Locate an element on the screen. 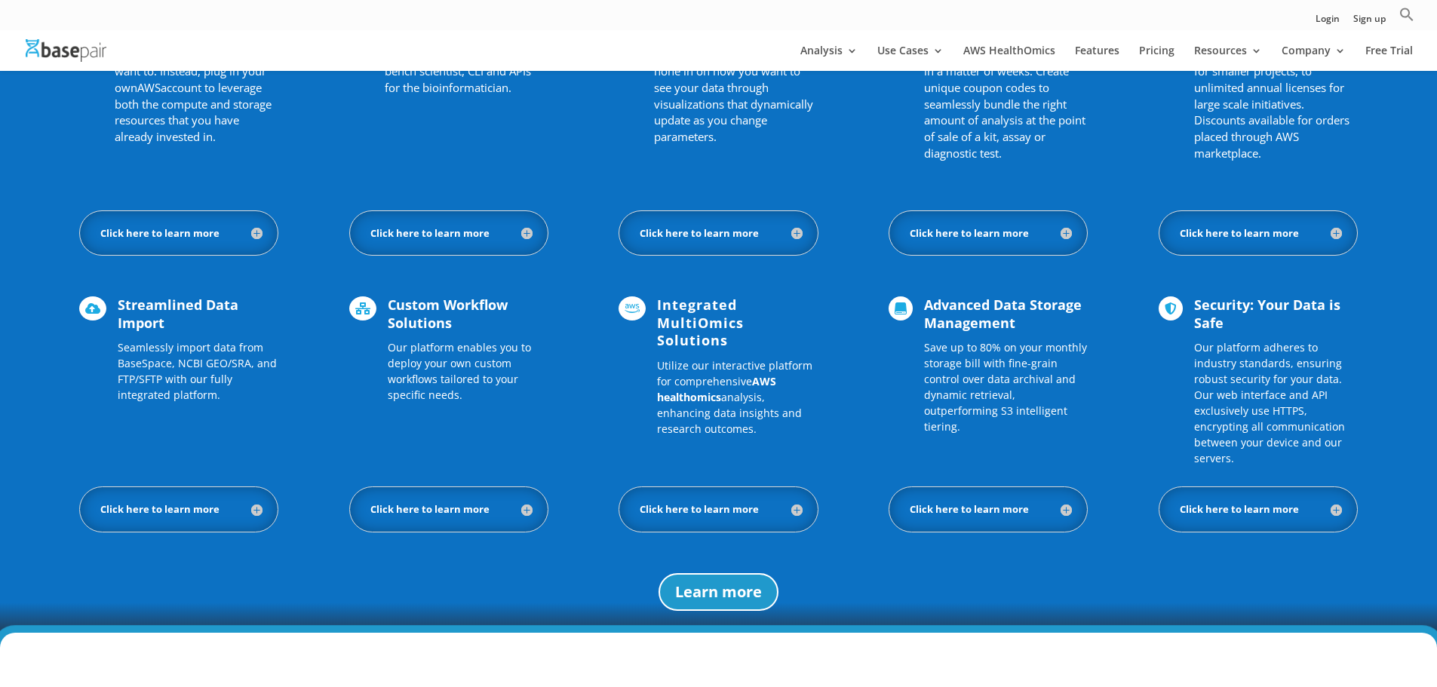  span: upload your data to a hosted solution unless you want to. Instead, plug in your own is located at coordinates (195, 63).